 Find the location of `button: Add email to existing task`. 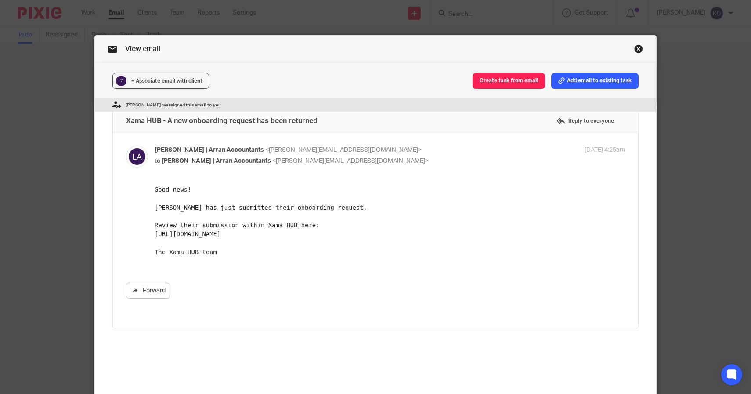

button: Add email to existing task is located at coordinates (595, 81).